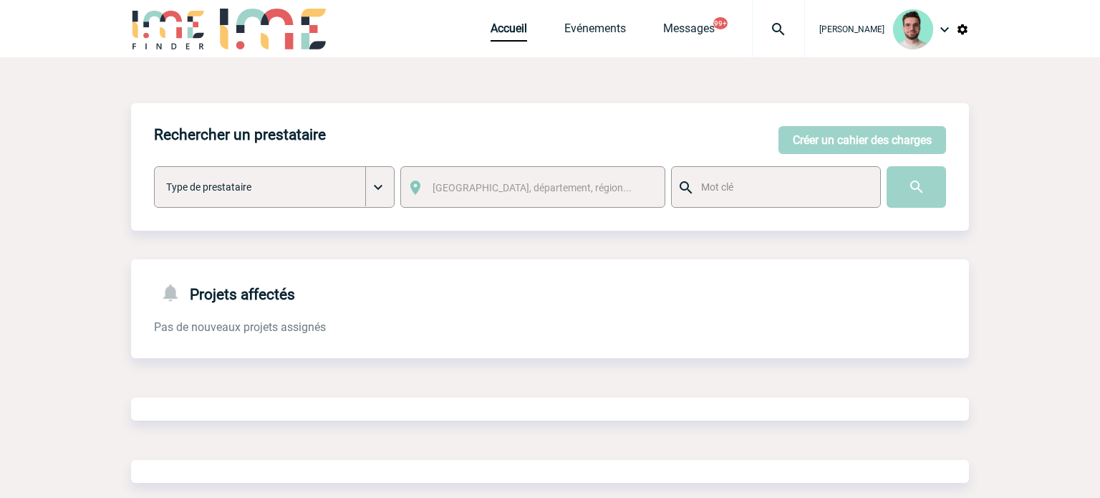  What do you see at coordinates (508, 32) in the screenshot?
I see `a: Accueil` at bounding box center [508, 32].